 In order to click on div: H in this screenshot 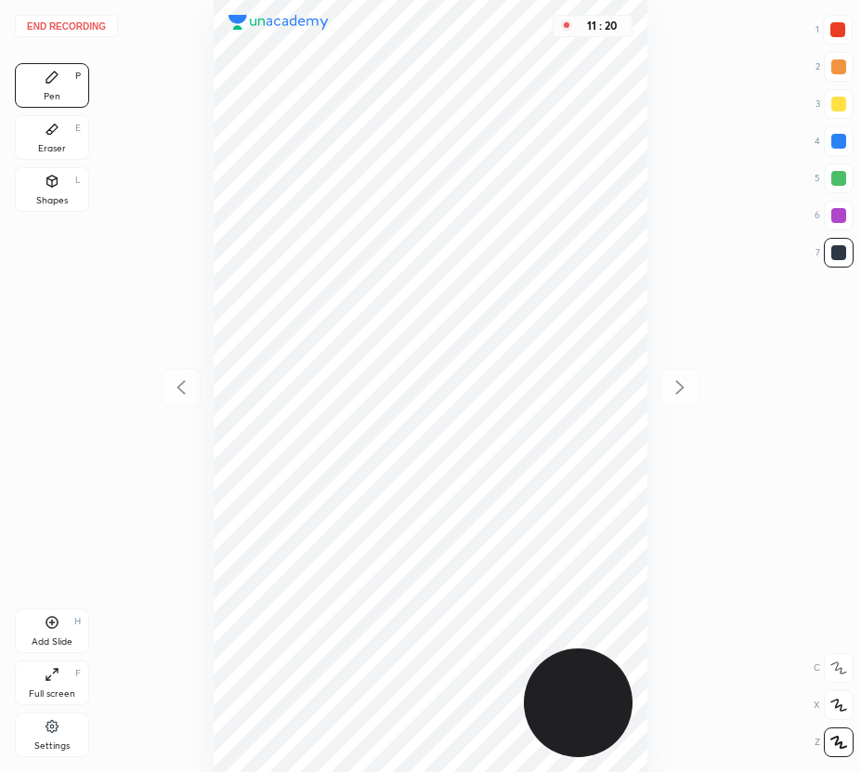, I will do `click(77, 622)`.